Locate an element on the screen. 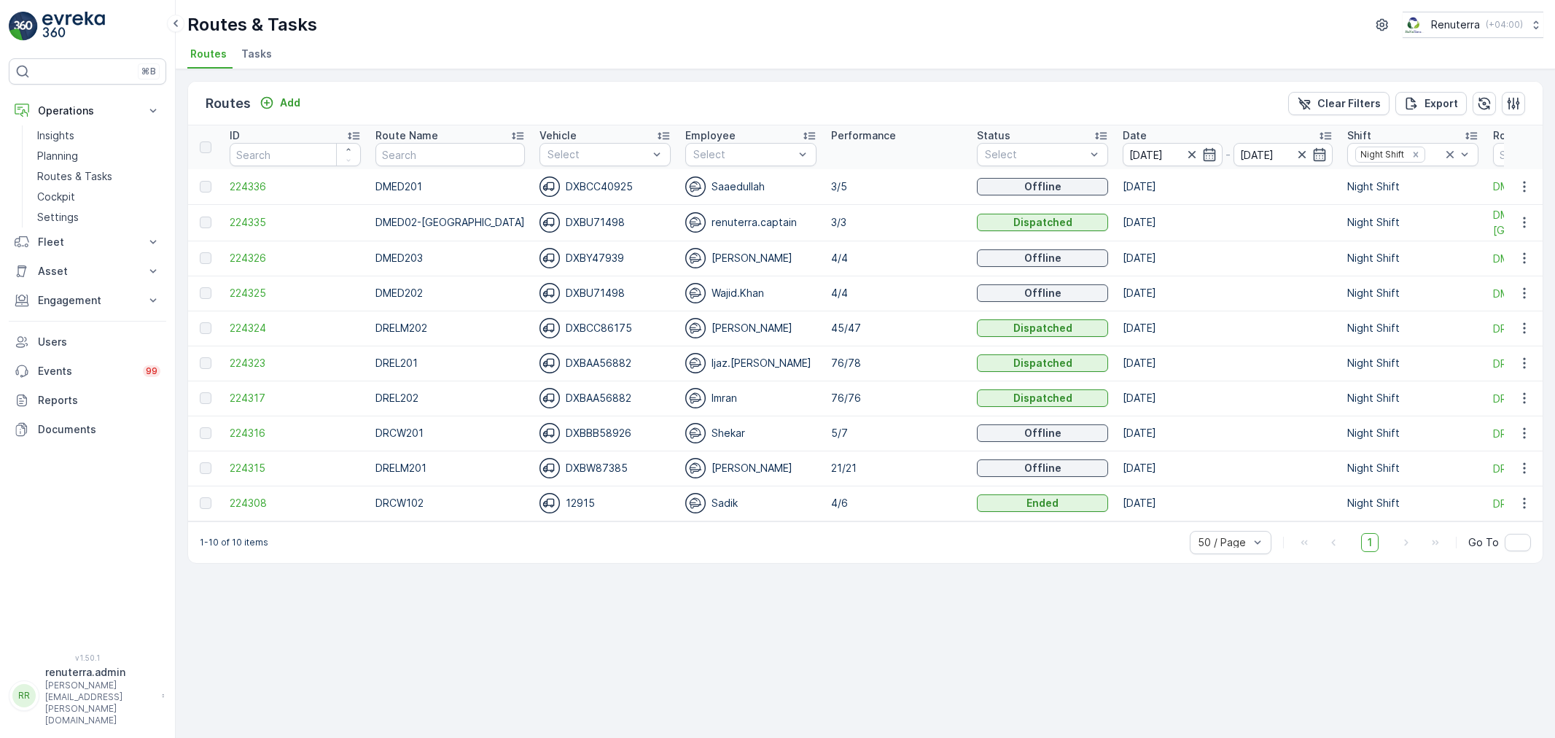 The image size is (1555, 738). p: Settings is located at coordinates (58, 217).